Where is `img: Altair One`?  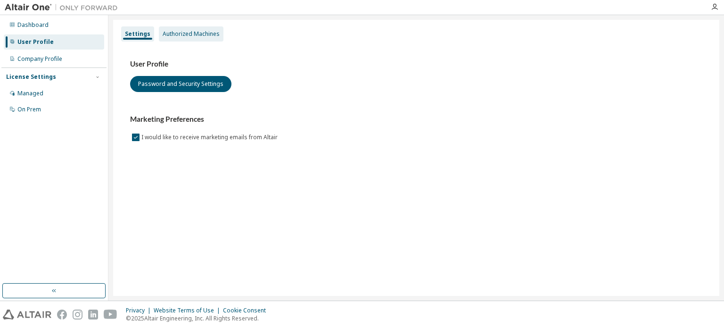
img: Altair One is located at coordinates (64, 8).